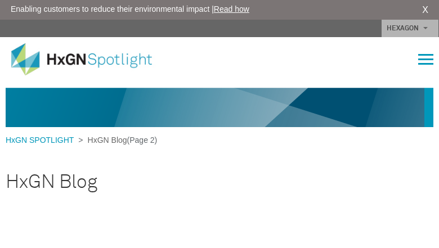  What do you see at coordinates (105, 140) in the screenshot?
I see `span: HxGN Blog` at bounding box center [105, 140].